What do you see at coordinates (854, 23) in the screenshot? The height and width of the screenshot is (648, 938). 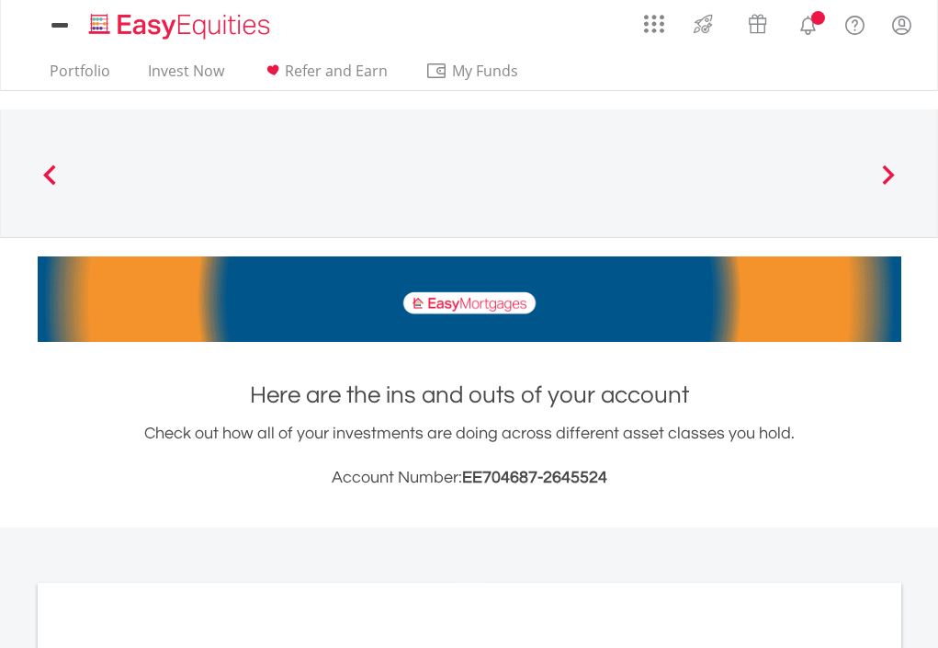 I see `a: FAQ's and Support` at bounding box center [854, 23].